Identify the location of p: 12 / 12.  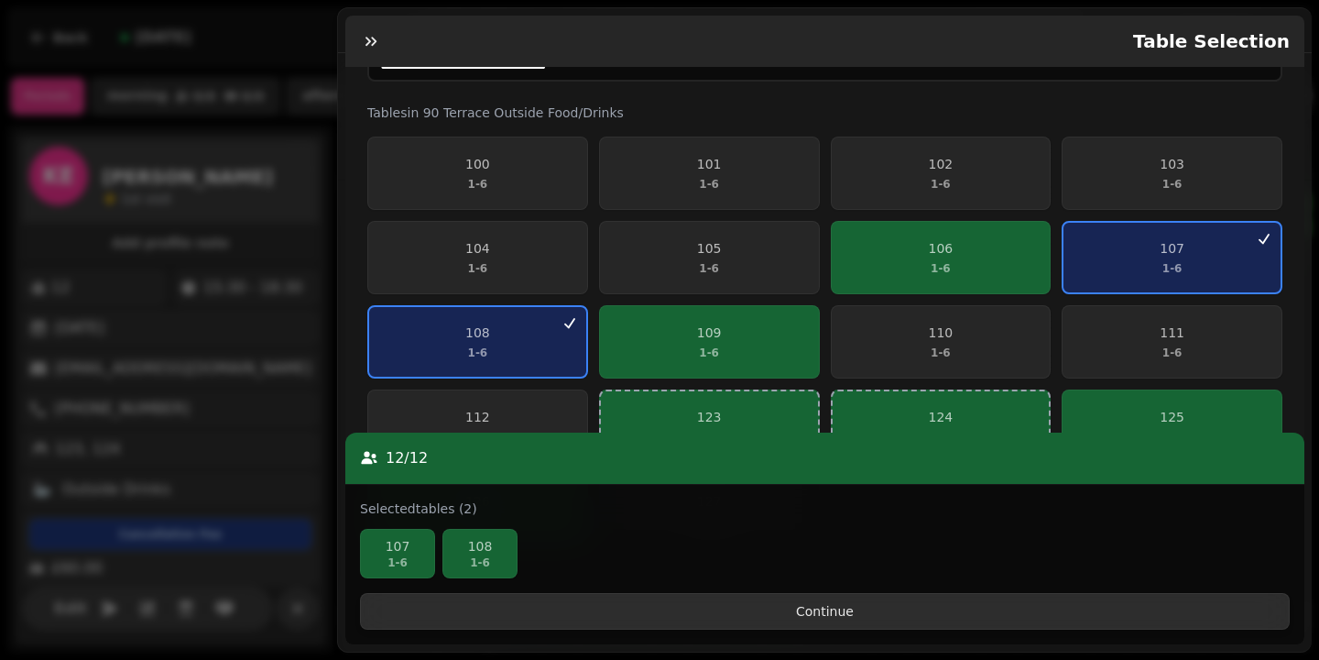
(407, 458).